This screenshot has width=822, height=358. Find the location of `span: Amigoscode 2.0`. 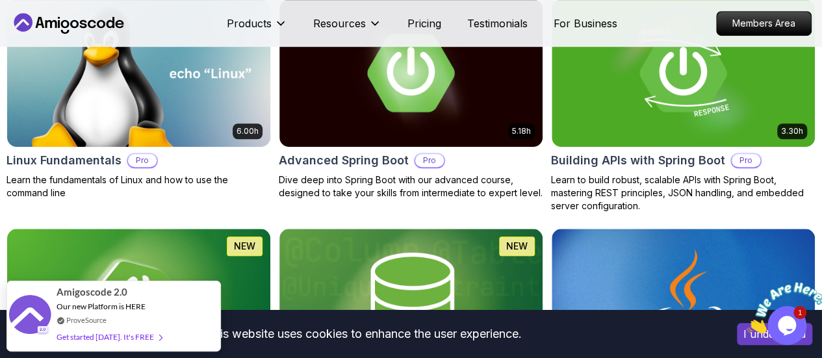

span: Amigoscode 2.0 is located at coordinates (92, 292).